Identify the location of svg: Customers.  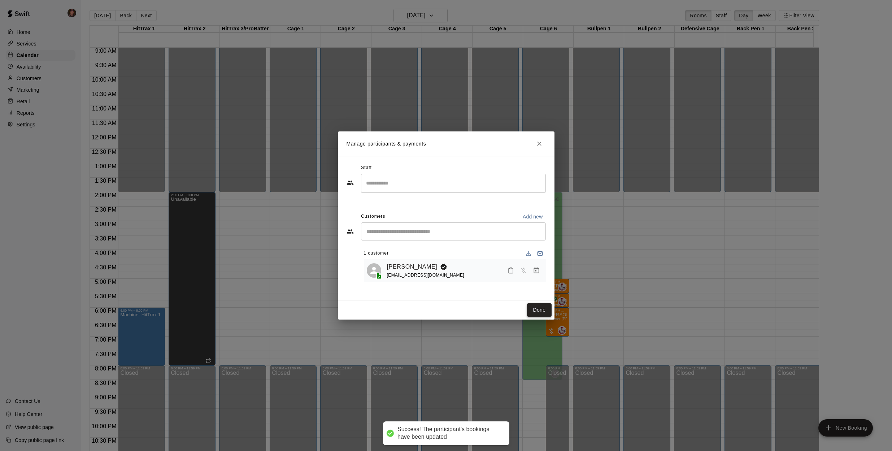
(350, 231).